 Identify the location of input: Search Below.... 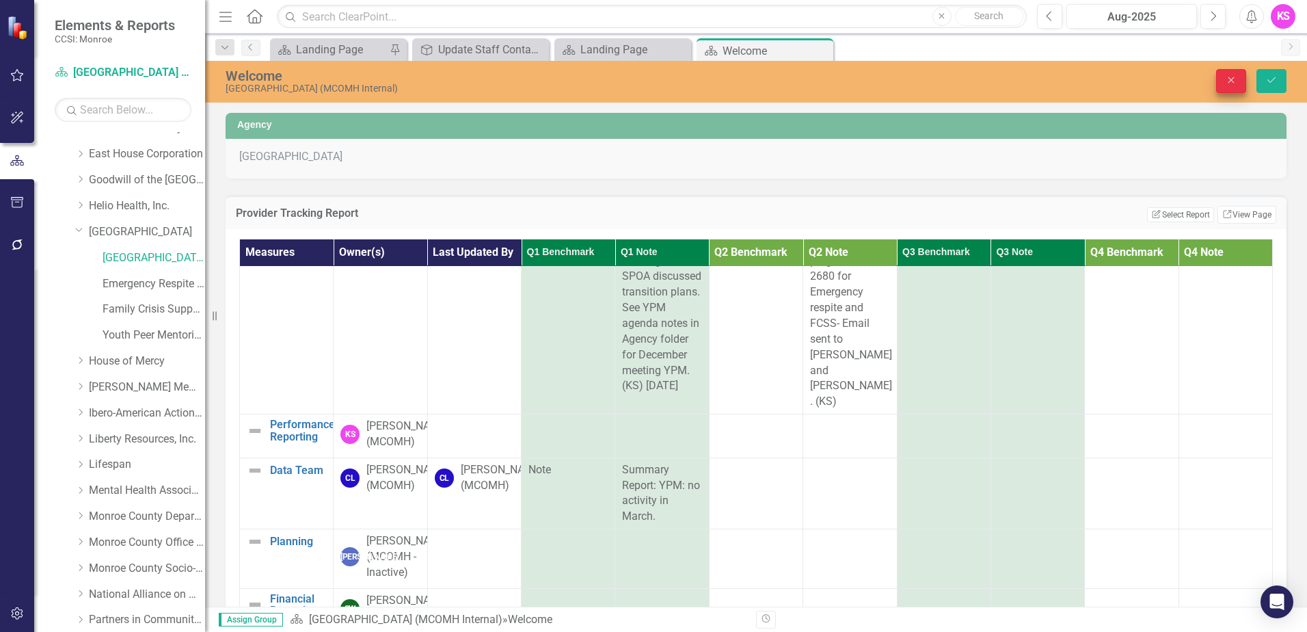
(123, 109).